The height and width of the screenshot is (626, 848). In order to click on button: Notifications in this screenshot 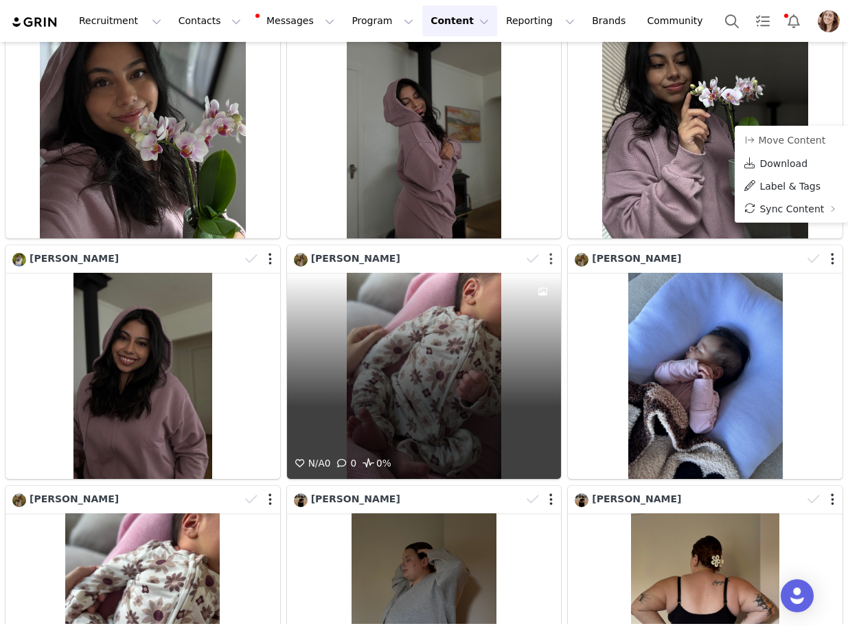, I will do `click(794, 21)`.